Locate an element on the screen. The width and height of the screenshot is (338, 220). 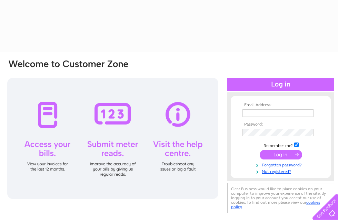
td: Remember me? is located at coordinates (281, 145).